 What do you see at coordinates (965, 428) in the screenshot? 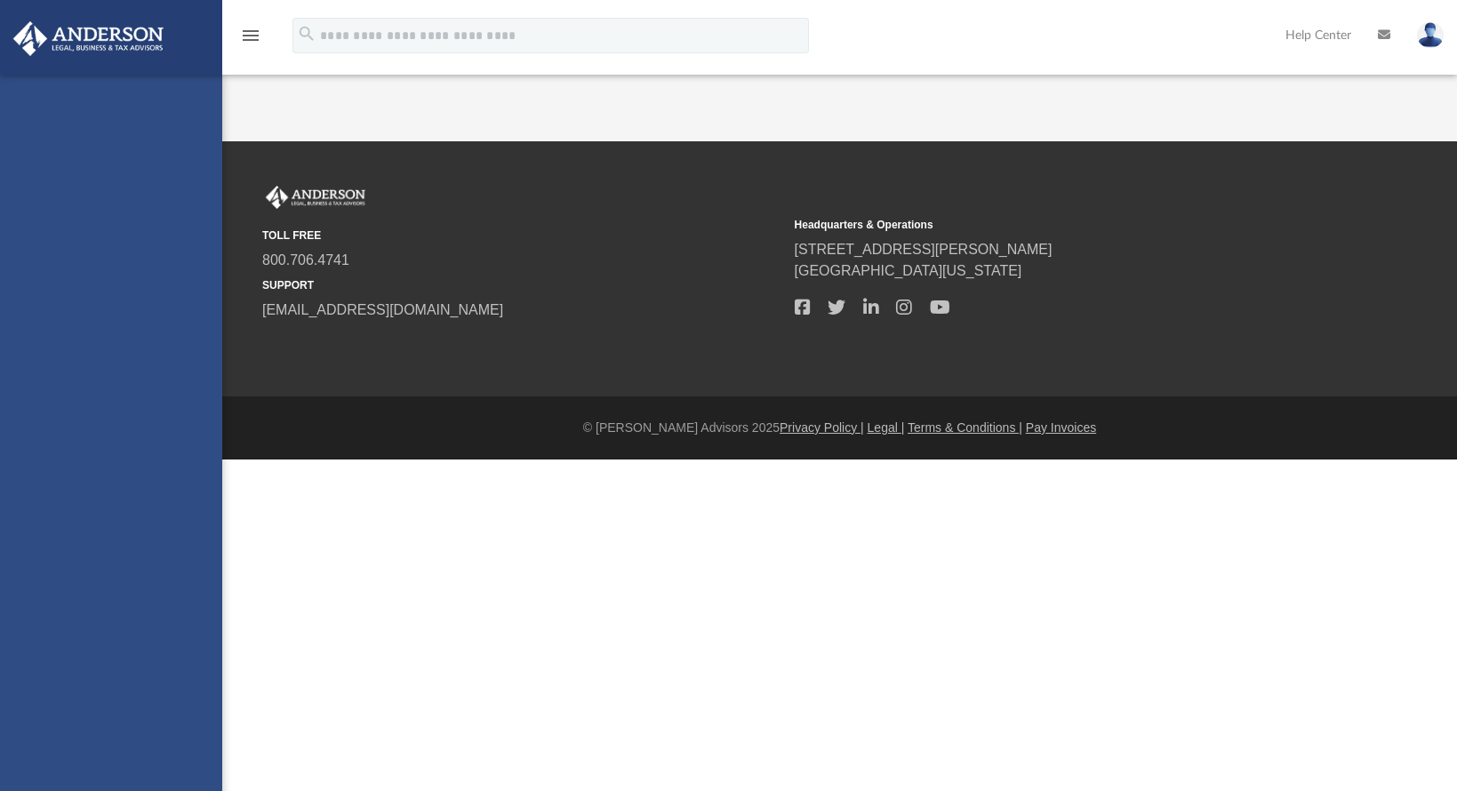
I see `a: Terms & Conditions |` at bounding box center [965, 428].